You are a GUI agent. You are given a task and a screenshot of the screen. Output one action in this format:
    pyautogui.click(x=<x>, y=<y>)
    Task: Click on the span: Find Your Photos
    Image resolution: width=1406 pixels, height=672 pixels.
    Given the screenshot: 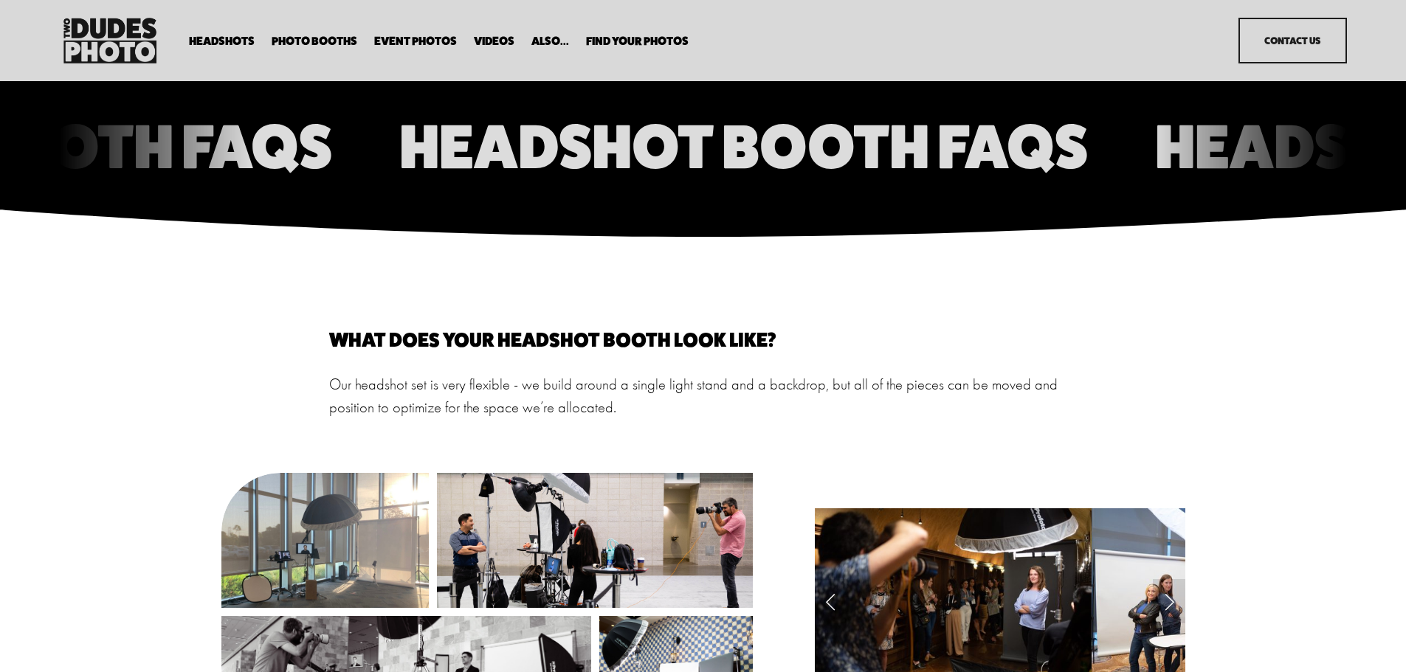 What is the action you would take?
    pyautogui.click(x=637, y=41)
    